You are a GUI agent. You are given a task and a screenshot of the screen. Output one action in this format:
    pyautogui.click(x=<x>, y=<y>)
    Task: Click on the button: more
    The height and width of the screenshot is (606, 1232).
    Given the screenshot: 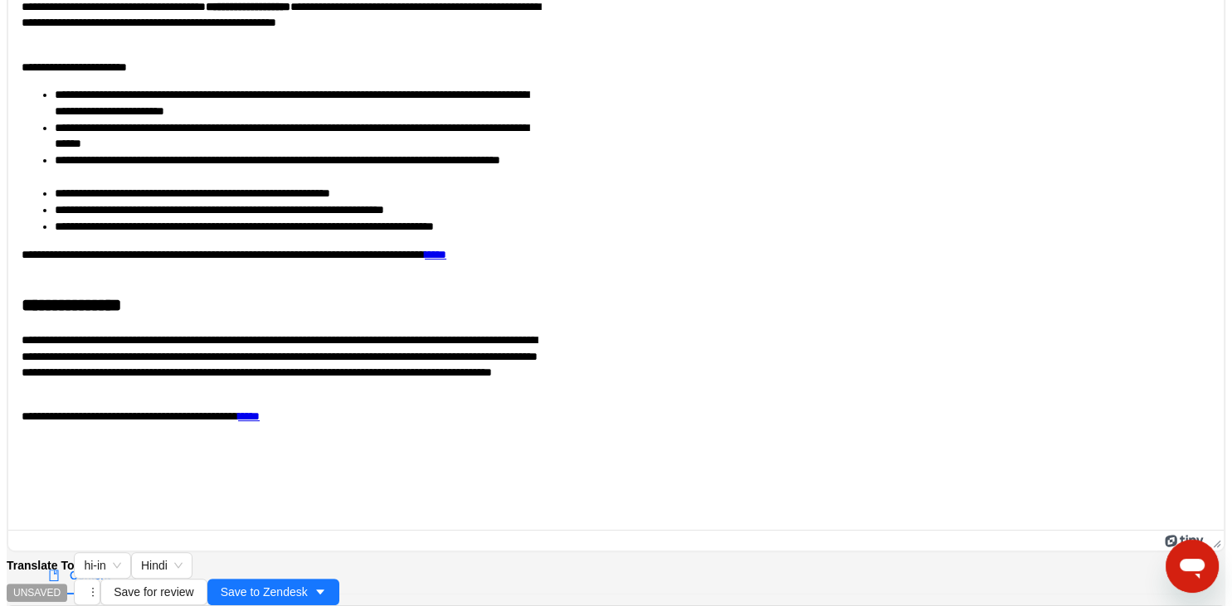 What is the action you would take?
    pyautogui.click(x=87, y=592)
    